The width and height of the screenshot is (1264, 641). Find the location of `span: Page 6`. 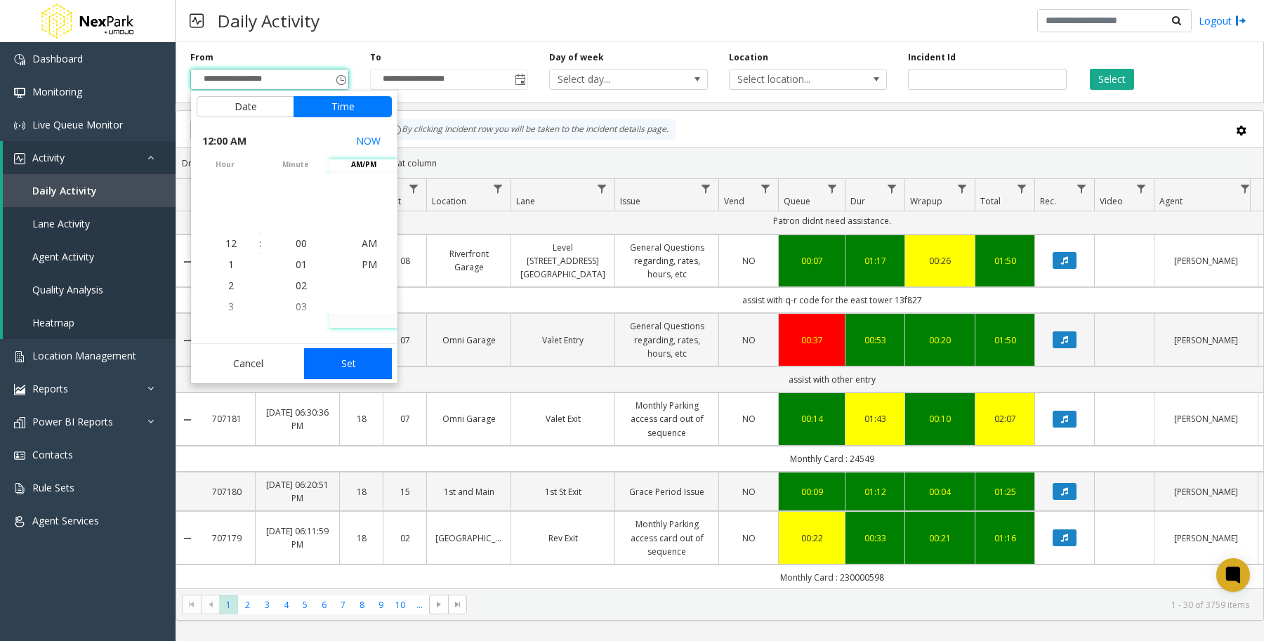

span: Page 6 is located at coordinates (324, 604).